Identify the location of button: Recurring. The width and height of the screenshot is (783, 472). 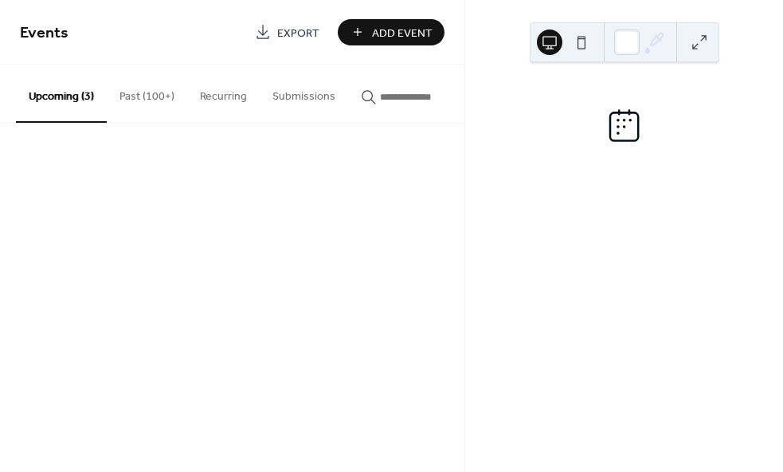
(223, 92).